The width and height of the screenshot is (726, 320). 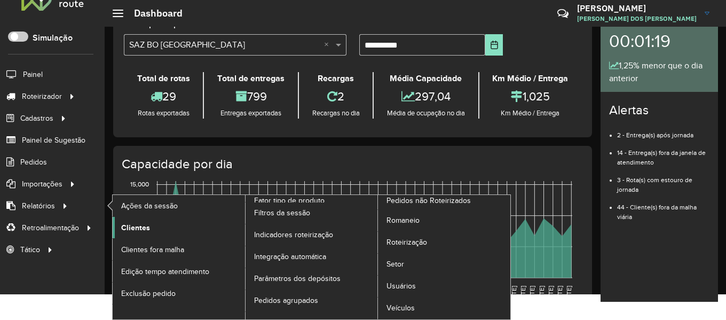 I want to click on a: Romaneio, so click(x=444, y=221).